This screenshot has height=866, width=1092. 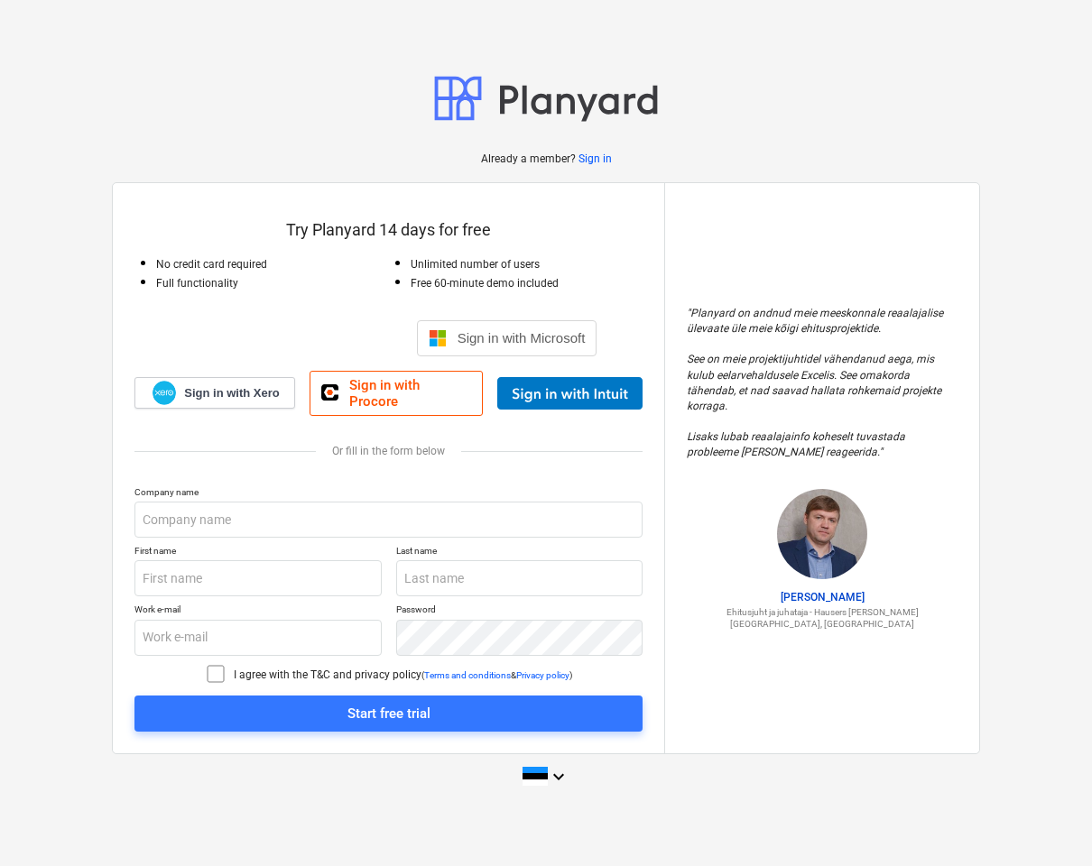 What do you see at coordinates (328, 675) in the screenshot?
I see `p: I agree with the T&C and privacy policy` at bounding box center [328, 675].